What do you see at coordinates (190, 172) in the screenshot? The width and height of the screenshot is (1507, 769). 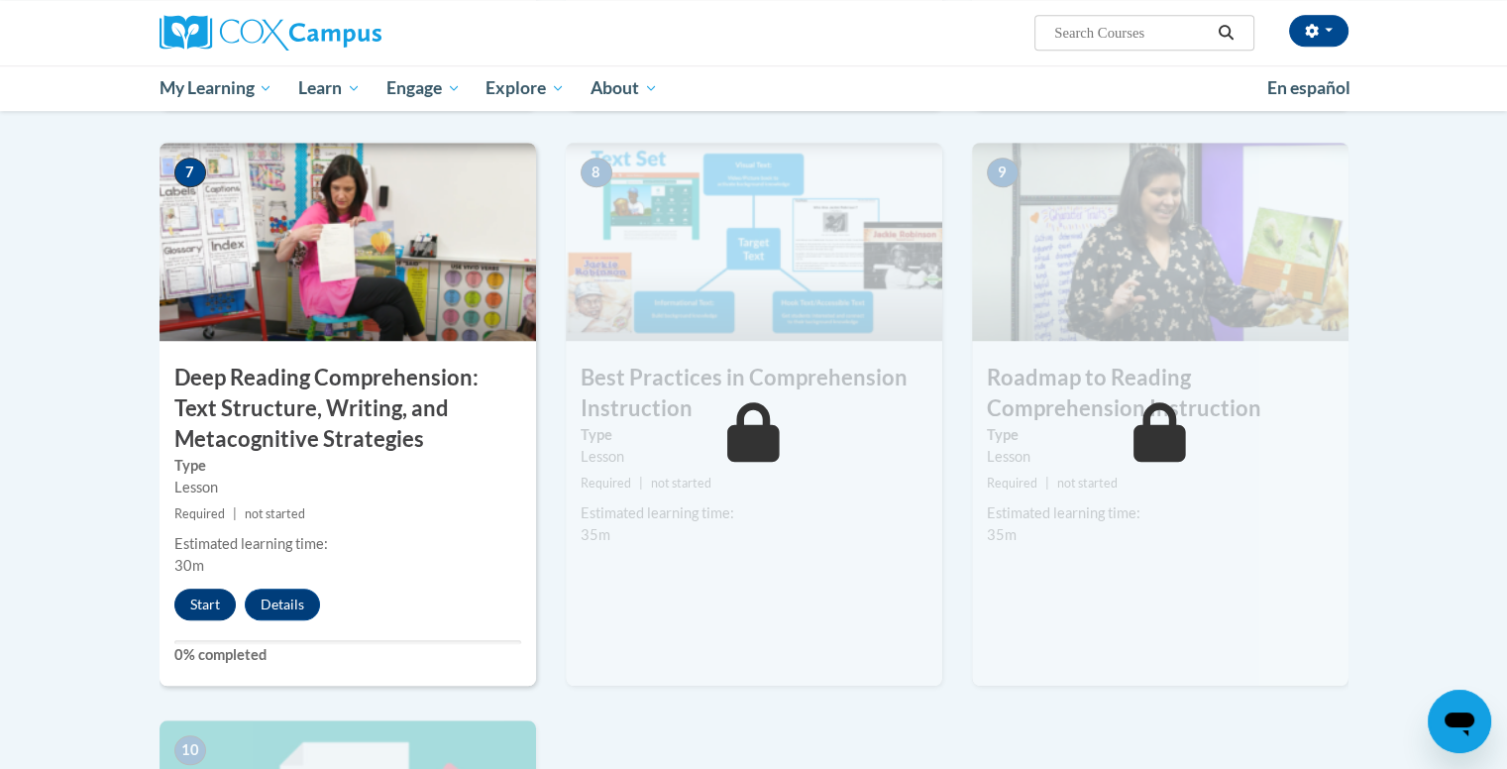 I see `span: 7` at bounding box center [190, 172].